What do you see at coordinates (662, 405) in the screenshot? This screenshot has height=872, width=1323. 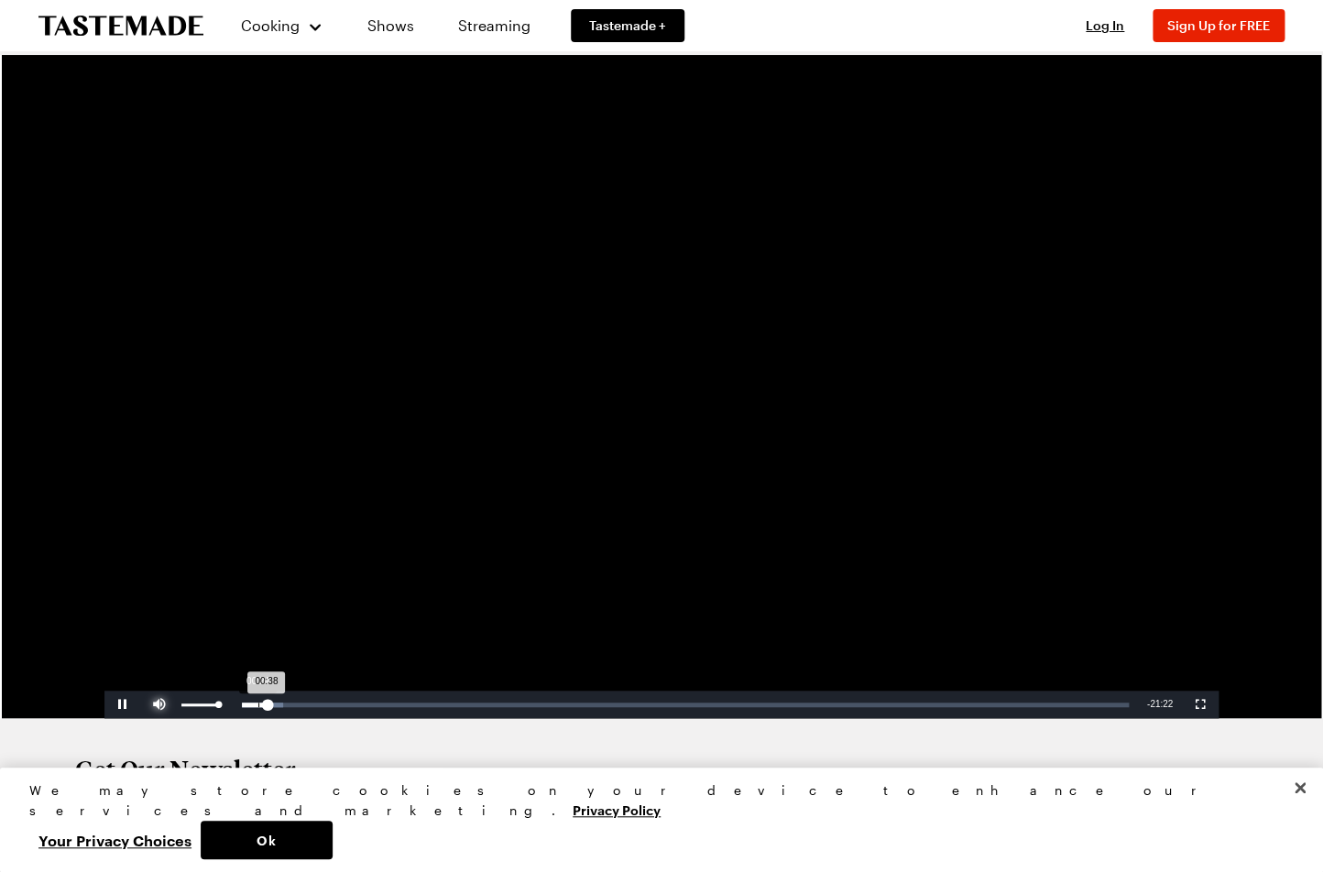 I see `video-js: Video Player` at bounding box center [662, 405].